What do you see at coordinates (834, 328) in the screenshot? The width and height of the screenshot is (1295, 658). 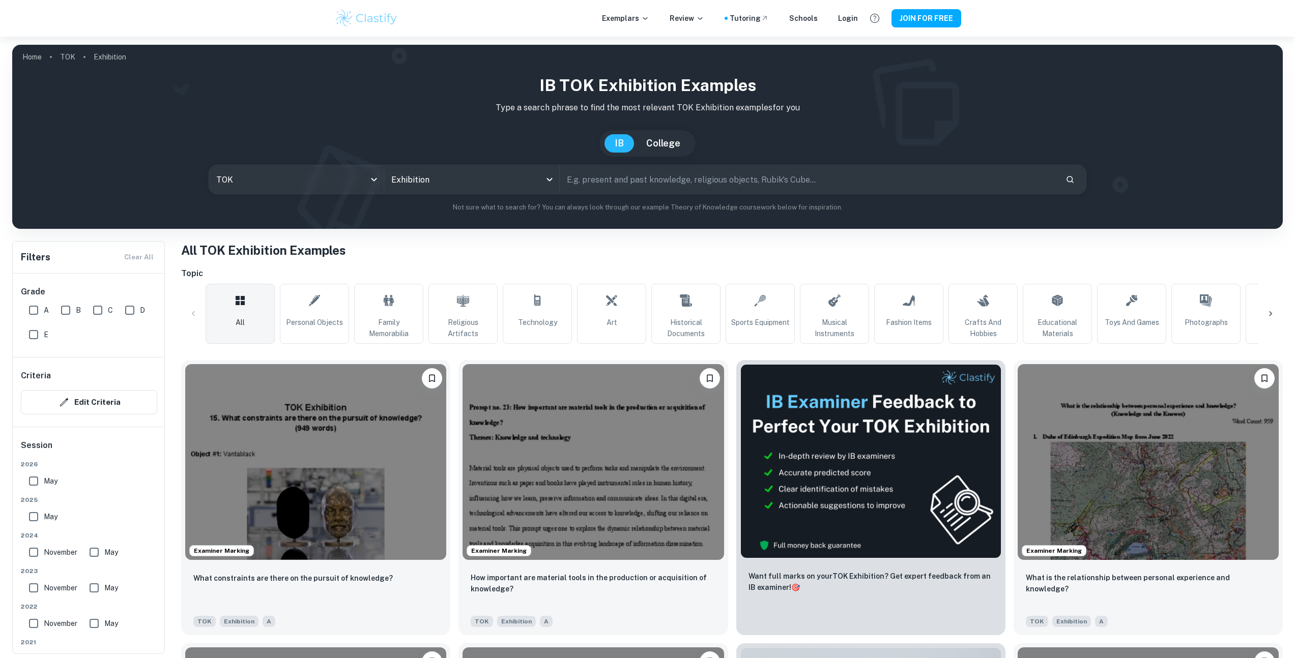 I see `span: Musical Instruments` at bounding box center [834, 328].